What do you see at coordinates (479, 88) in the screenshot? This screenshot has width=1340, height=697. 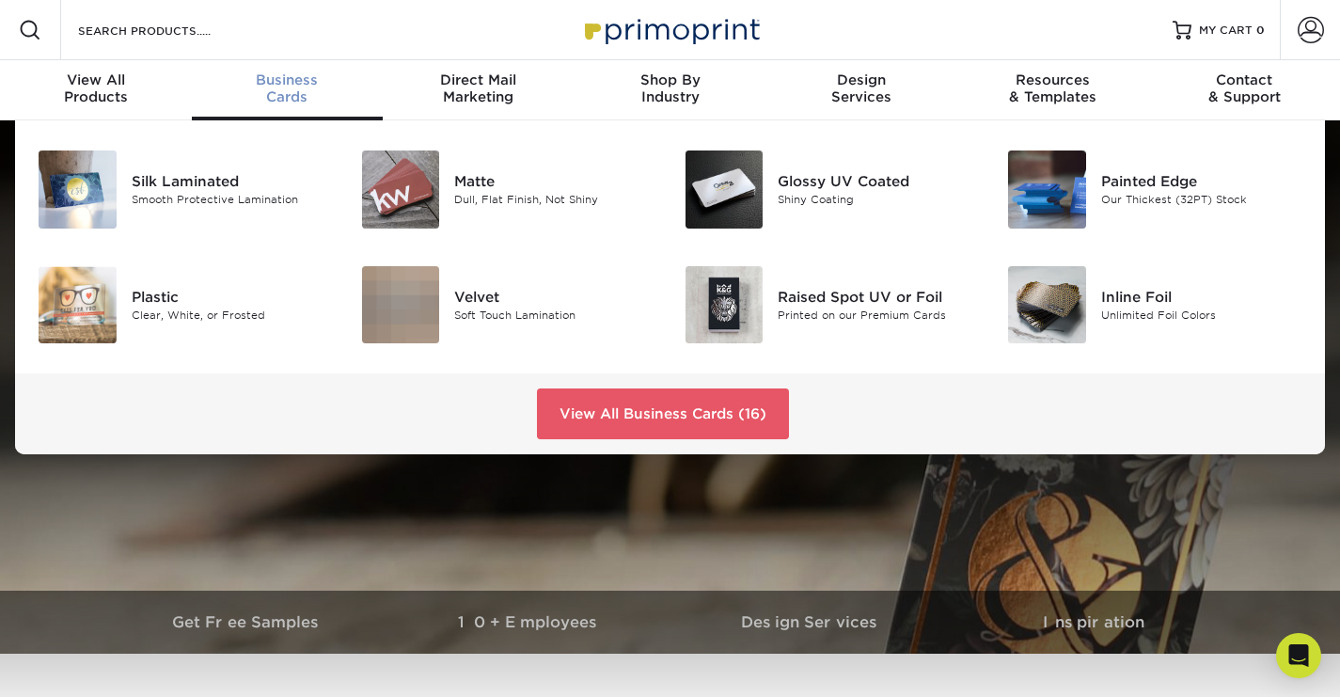 I see `div: Marketing` at bounding box center [479, 88].